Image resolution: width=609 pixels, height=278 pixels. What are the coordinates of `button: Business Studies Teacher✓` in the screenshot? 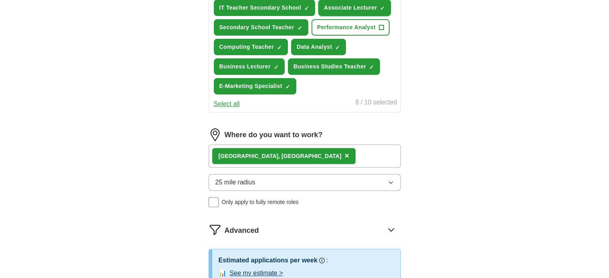 It's located at (334, 66).